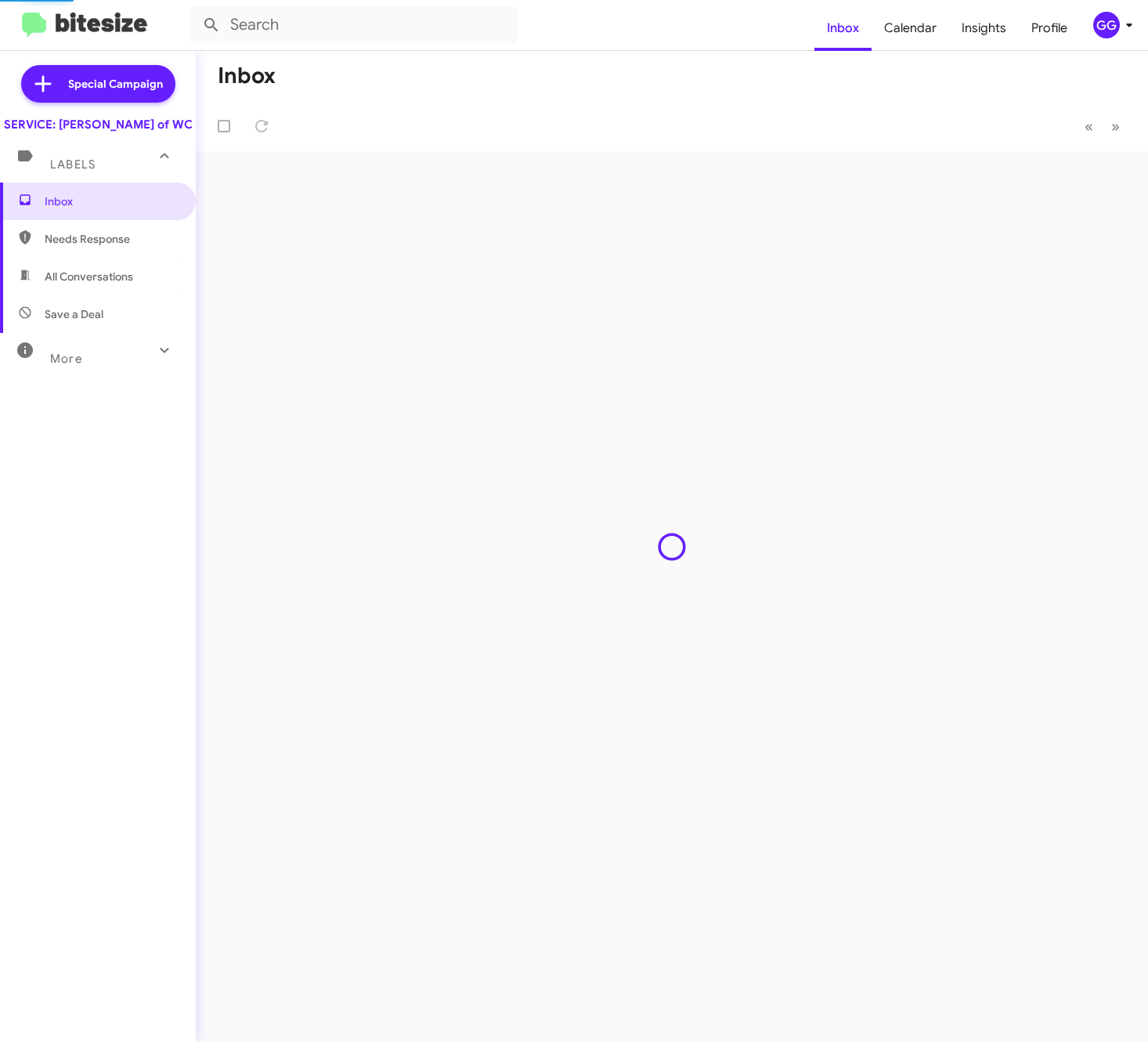  What do you see at coordinates (66, 359) in the screenshot?
I see `span: More` at bounding box center [66, 359].